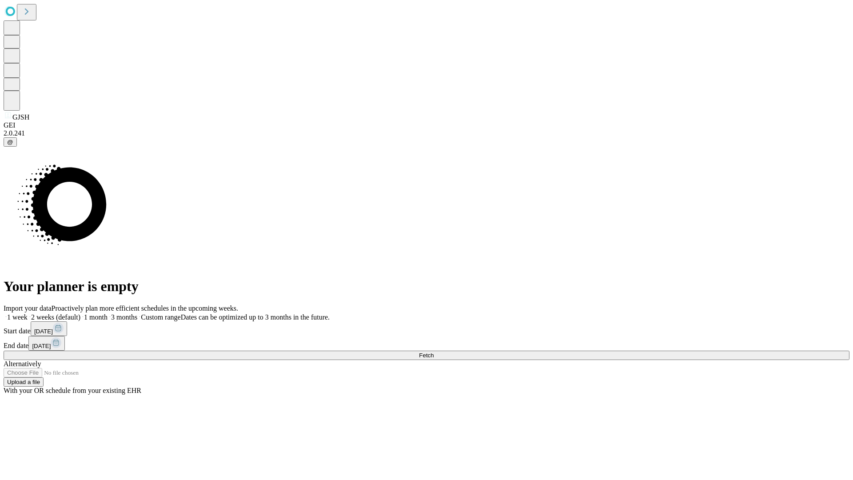 The image size is (853, 480). I want to click on div: 2.0.241, so click(427, 133).